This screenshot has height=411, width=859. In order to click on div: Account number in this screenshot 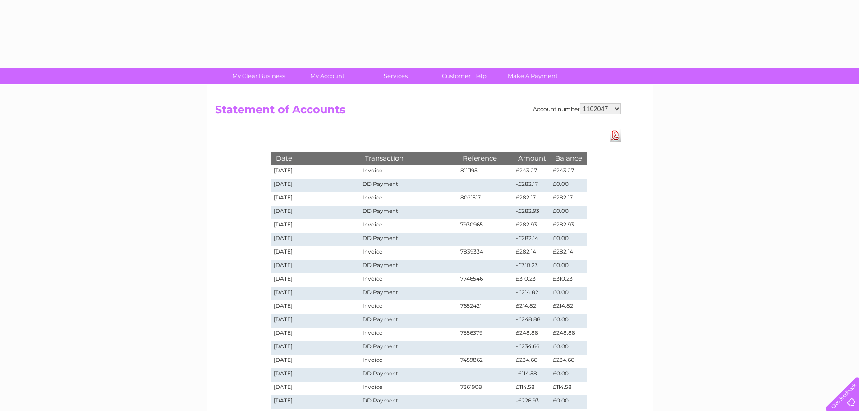, I will do `click(577, 109)`.